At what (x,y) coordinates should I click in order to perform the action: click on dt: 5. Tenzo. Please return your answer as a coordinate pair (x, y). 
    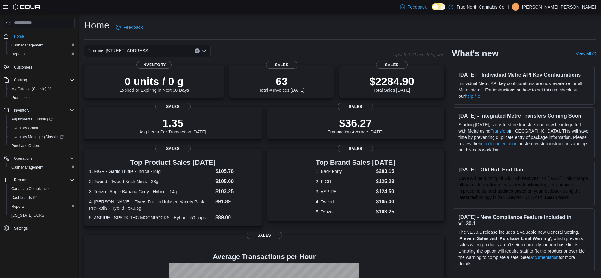
    Looking at the image, I should click on (345, 212).